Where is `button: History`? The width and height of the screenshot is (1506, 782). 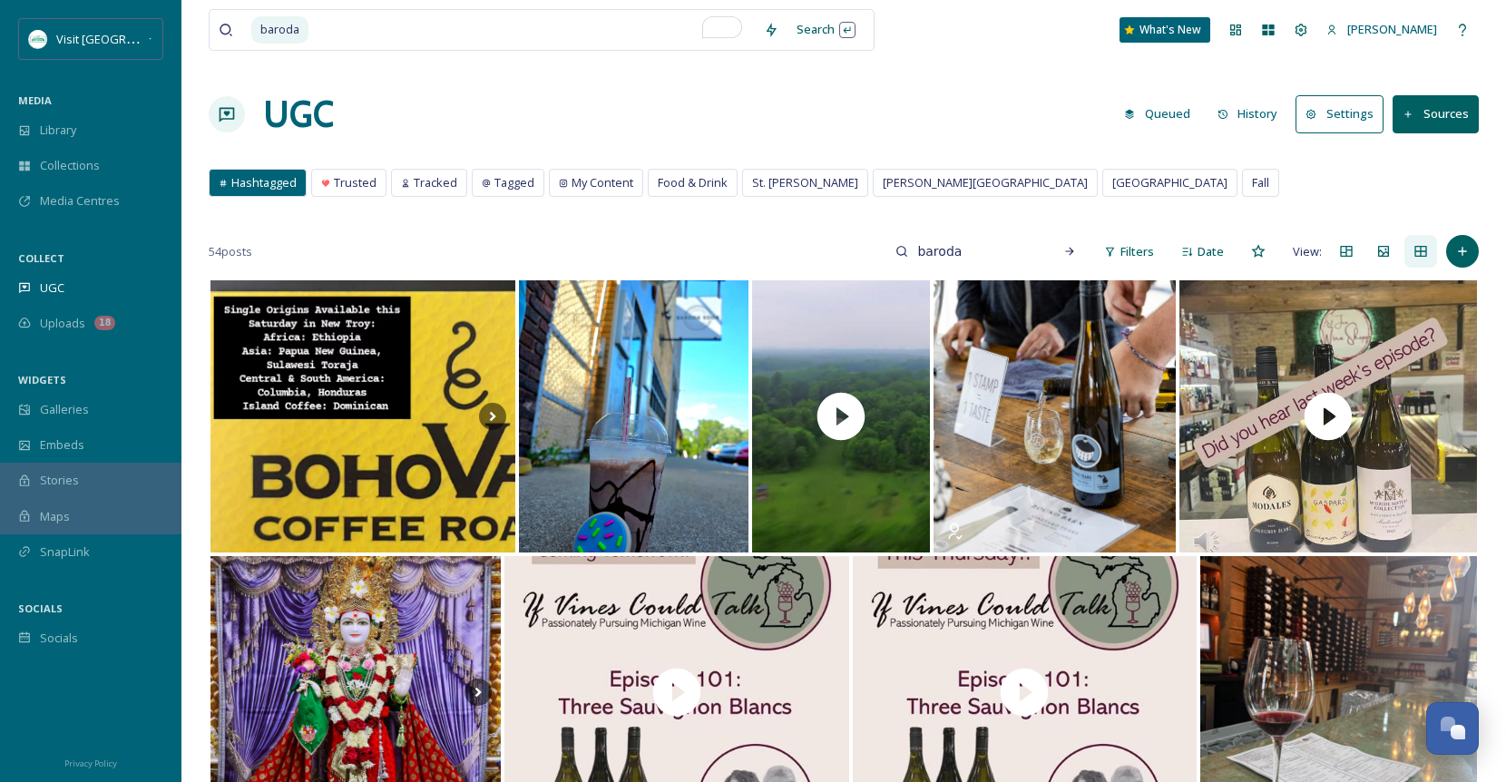 button: History is located at coordinates (1247, 113).